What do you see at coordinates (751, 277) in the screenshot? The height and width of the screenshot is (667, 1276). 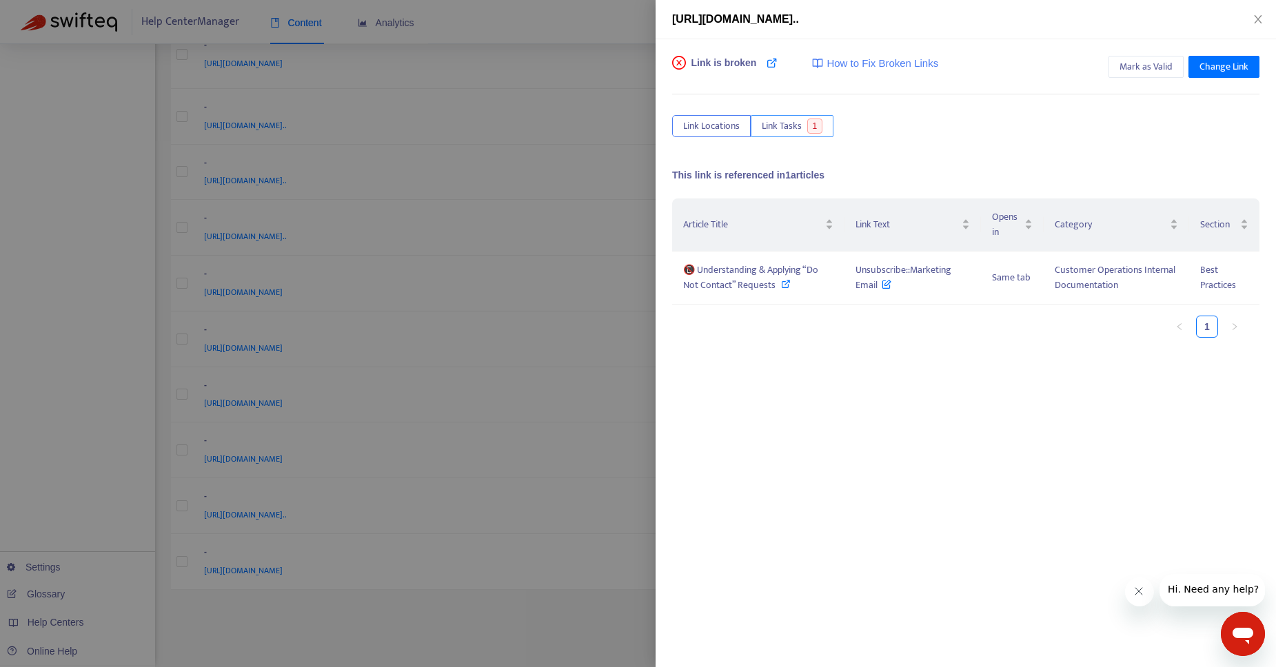 I see `span: 📵 Understanding & Applying “Do Not Contact” Requests` at bounding box center [751, 277].